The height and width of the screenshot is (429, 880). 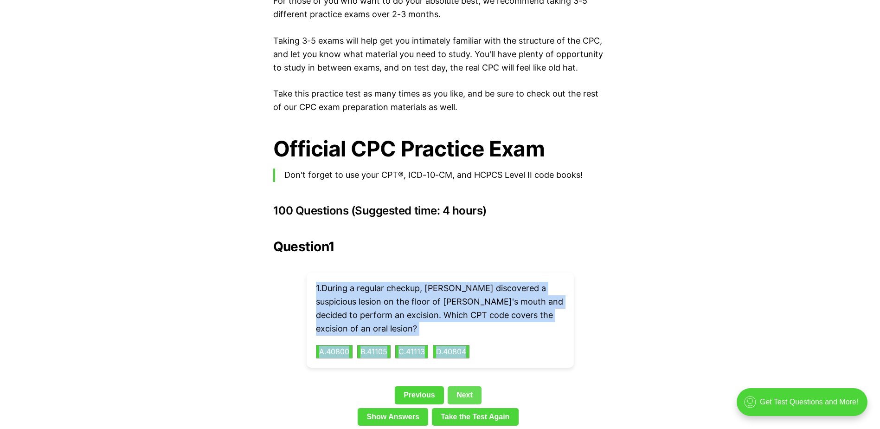 What do you see at coordinates (374, 352) in the screenshot?
I see `button: B.41105` at bounding box center [374, 352].